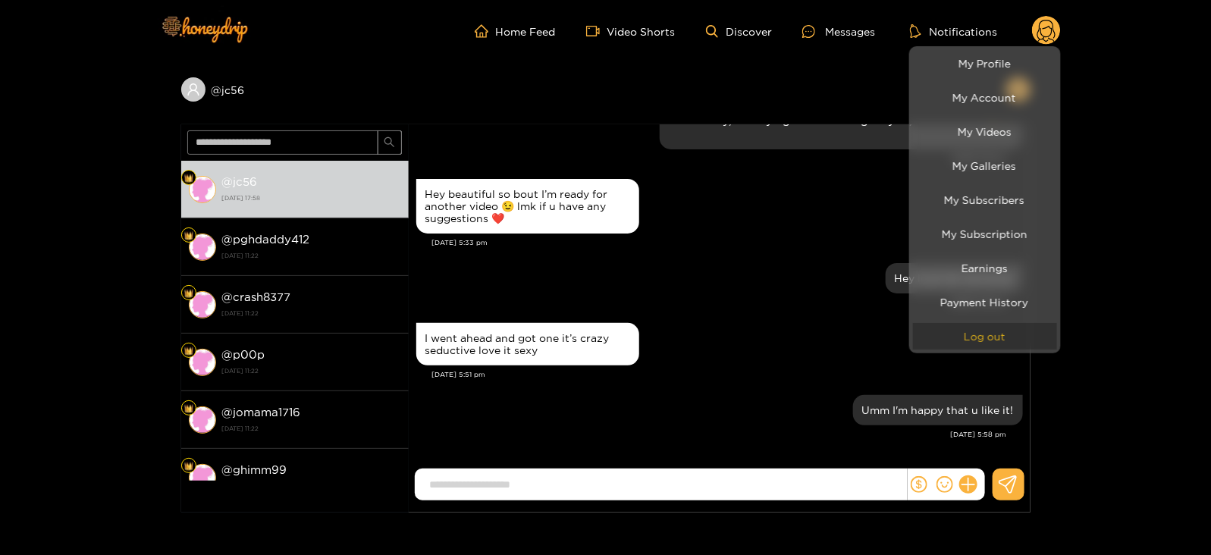  I want to click on a: My Account, so click(985, 97).